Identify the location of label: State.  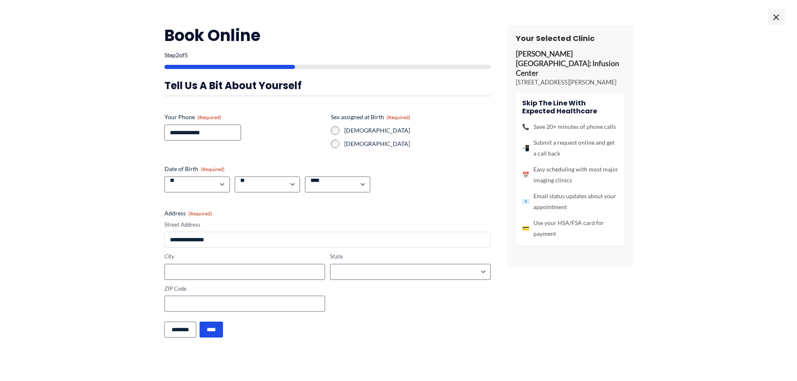
(410, 257).